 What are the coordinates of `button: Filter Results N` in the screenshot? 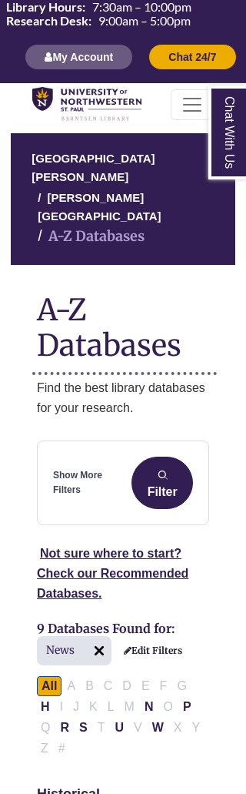 It's located at (149, 707).